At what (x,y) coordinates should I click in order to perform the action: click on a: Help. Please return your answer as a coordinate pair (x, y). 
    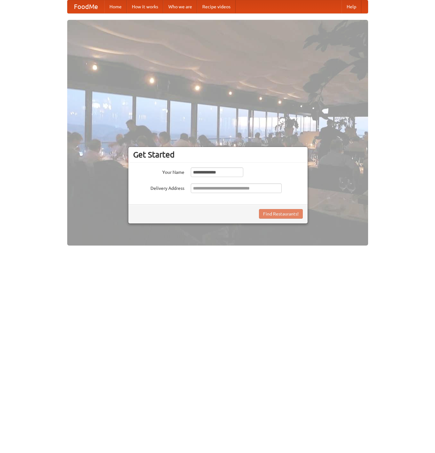
    Looking at the image, I should click on (351, 7).